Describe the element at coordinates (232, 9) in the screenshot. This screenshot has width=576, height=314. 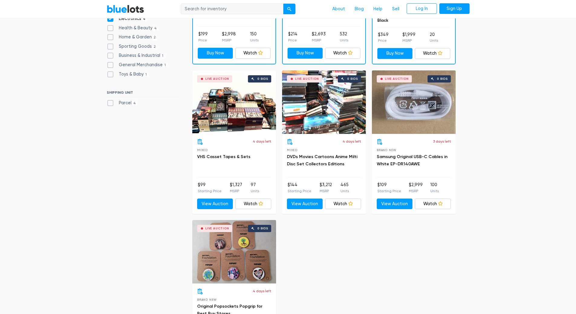
I see `input: Search for inventory` at that location.